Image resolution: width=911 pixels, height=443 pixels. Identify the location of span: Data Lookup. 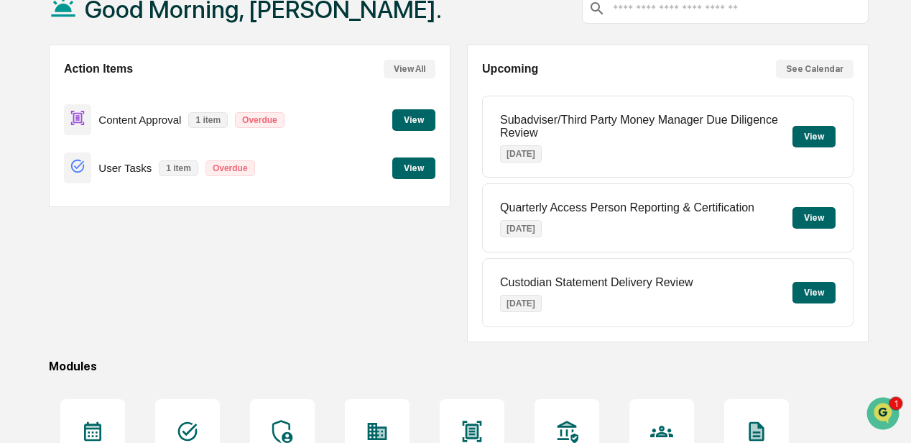
(60, 297).